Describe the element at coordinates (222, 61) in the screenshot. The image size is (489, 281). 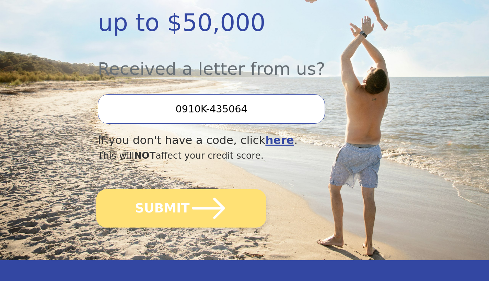
I see `div: Received a letter from us?` at that location.